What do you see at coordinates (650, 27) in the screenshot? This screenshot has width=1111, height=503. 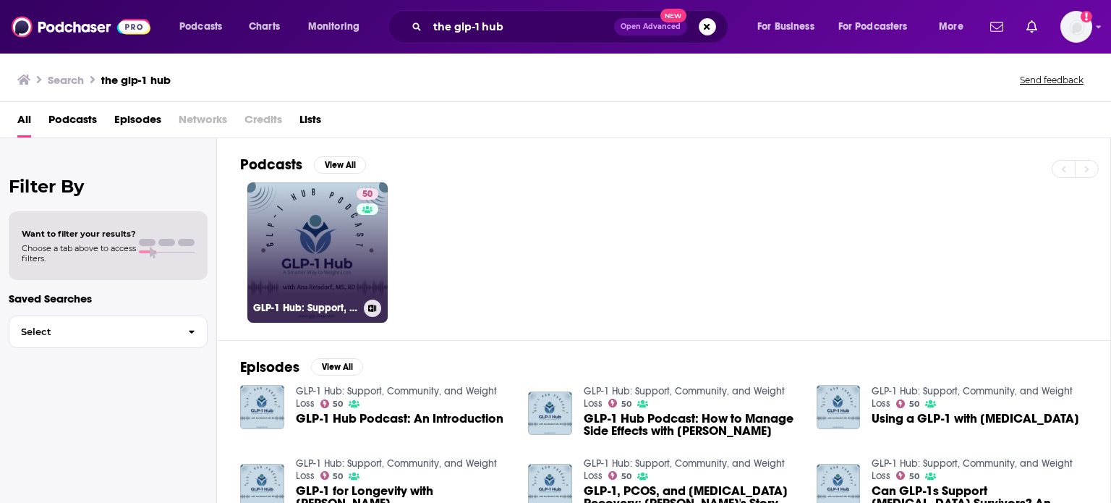 I see `span: Open Advanced` at bounding box center [650, 27].